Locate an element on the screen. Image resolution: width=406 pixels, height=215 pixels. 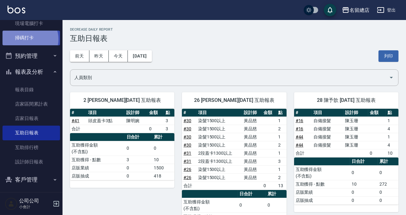
button: 昨天 is located at coordinates (99, 56).